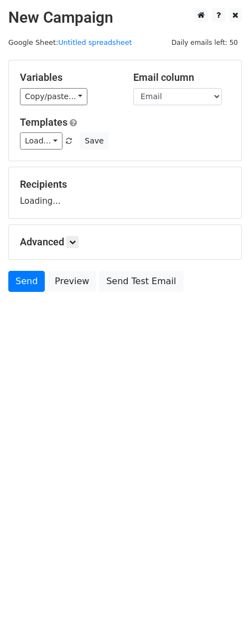 The height and width of the screenshot is (622, 250). I want to click on h5: Recipients, so click(125, 184).